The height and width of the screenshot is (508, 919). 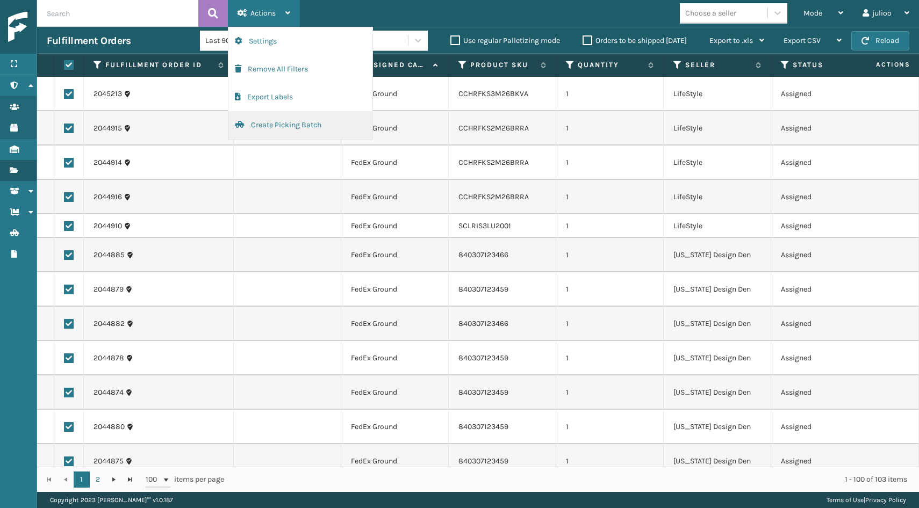 What do you see at coordinates (107, 128) in the screenshot?
I see `a: 2044915` at bounding box center [107, 128].